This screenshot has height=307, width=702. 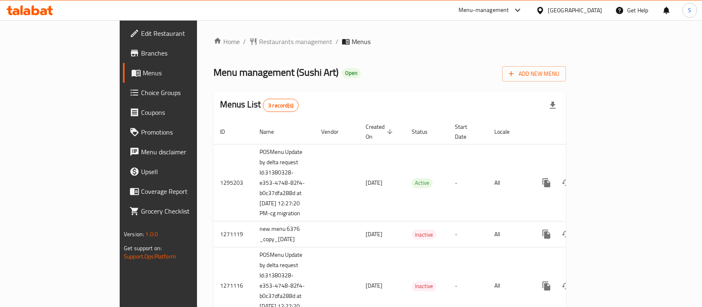 What do you see at coordinates (576, 132) in the screenshot?
I see `th: Actions` at bounding box center [576, 132].